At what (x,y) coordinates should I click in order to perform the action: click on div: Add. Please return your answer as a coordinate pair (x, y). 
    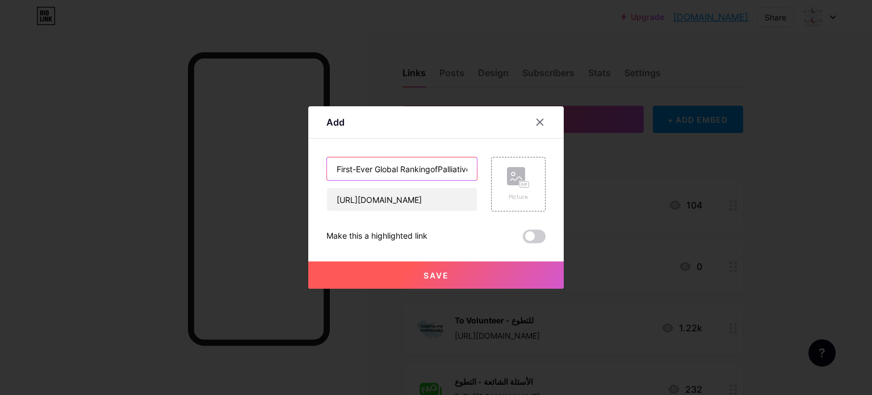
    Looking at the image, I should click on (336, 122).